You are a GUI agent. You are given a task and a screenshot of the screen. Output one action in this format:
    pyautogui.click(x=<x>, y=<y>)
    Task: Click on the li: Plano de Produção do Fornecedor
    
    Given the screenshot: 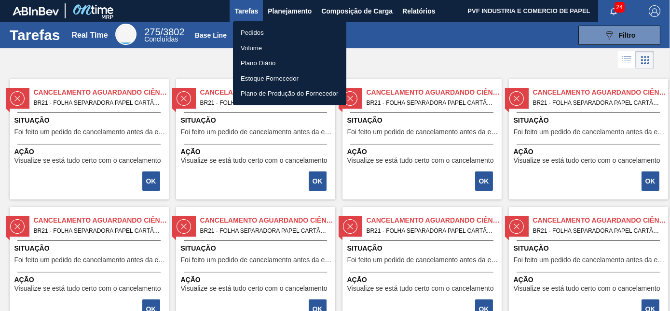 What is the action you would take?
    pyautogui.click(x=289, y=94)
    